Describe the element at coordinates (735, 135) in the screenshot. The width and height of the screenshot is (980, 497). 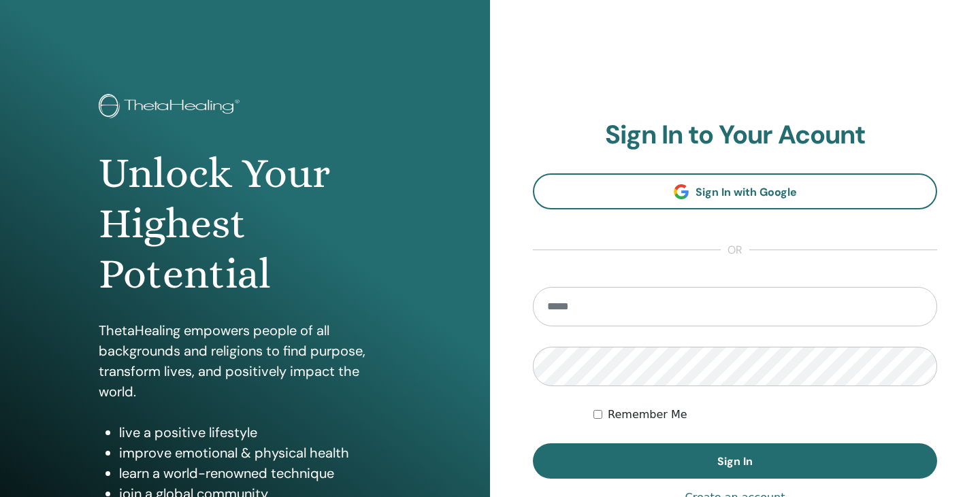
I see `h2: Sign In to Your Acount` at that location.